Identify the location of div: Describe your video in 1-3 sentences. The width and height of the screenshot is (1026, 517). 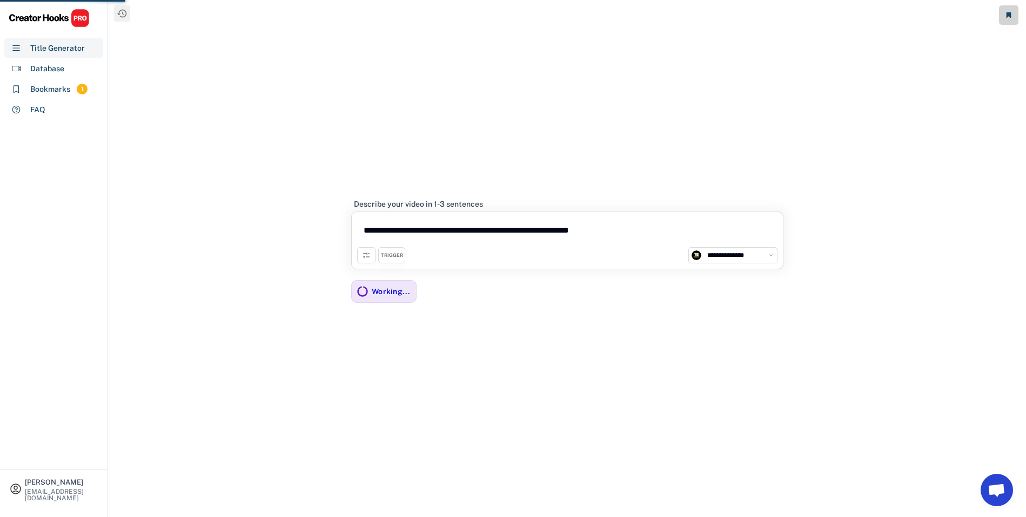
(418, 204).